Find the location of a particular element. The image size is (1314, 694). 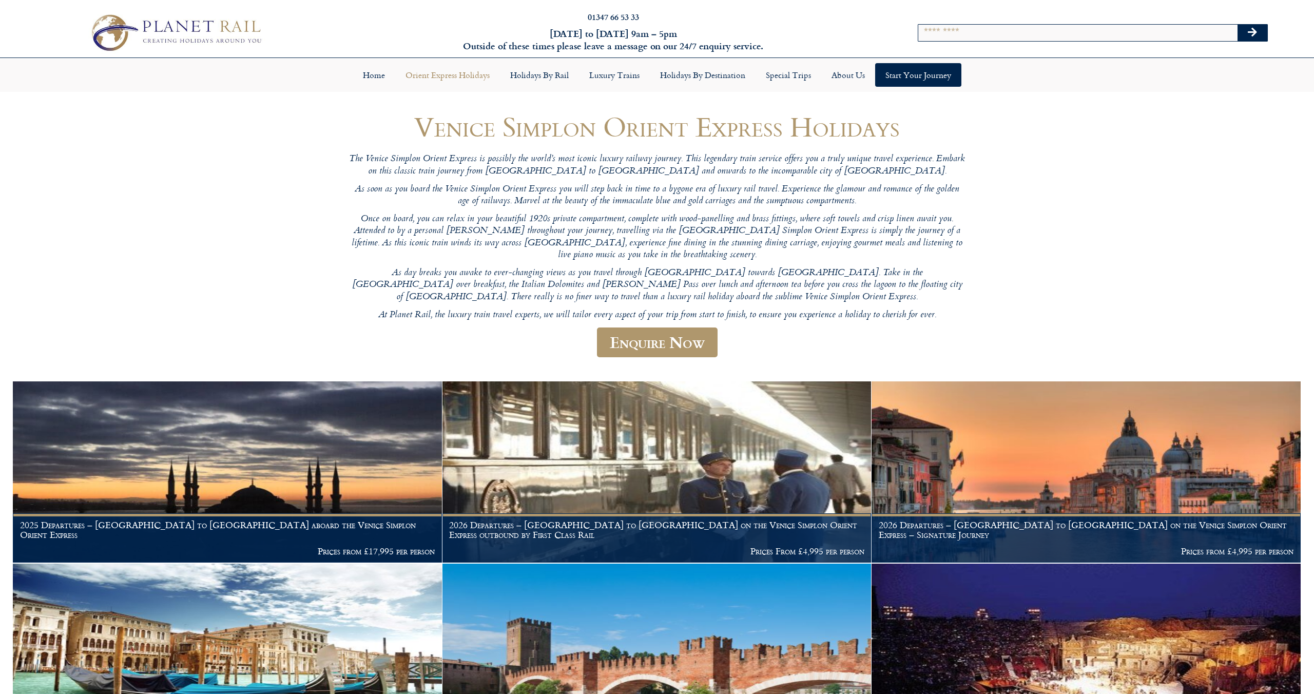

a: Home is located at coordinates (374, 75).